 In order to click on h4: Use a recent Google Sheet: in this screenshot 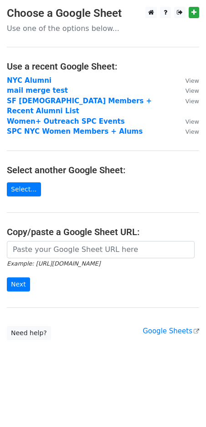, I will do `click(103, 66)`.